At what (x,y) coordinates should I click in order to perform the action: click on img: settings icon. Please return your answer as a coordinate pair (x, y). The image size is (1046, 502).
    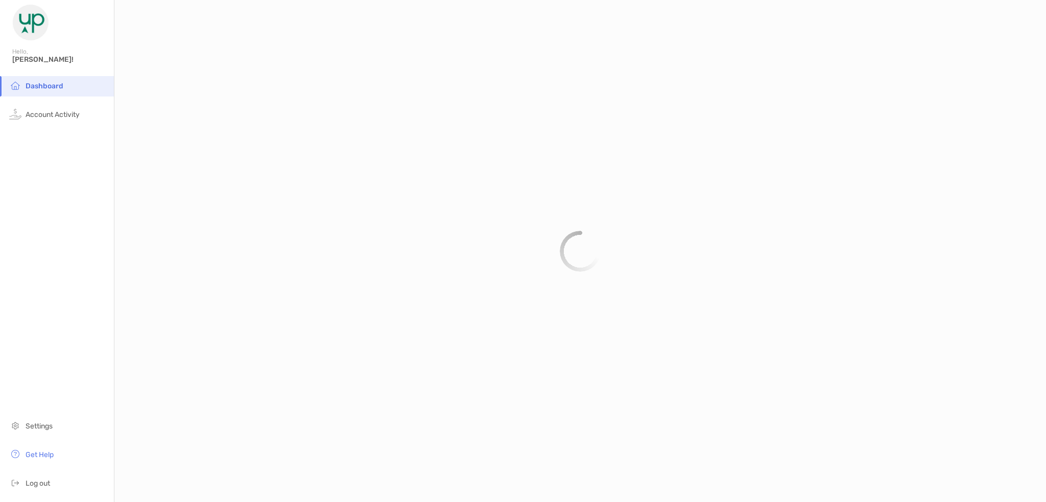
    Looking at the image, I should click on (15, 426).